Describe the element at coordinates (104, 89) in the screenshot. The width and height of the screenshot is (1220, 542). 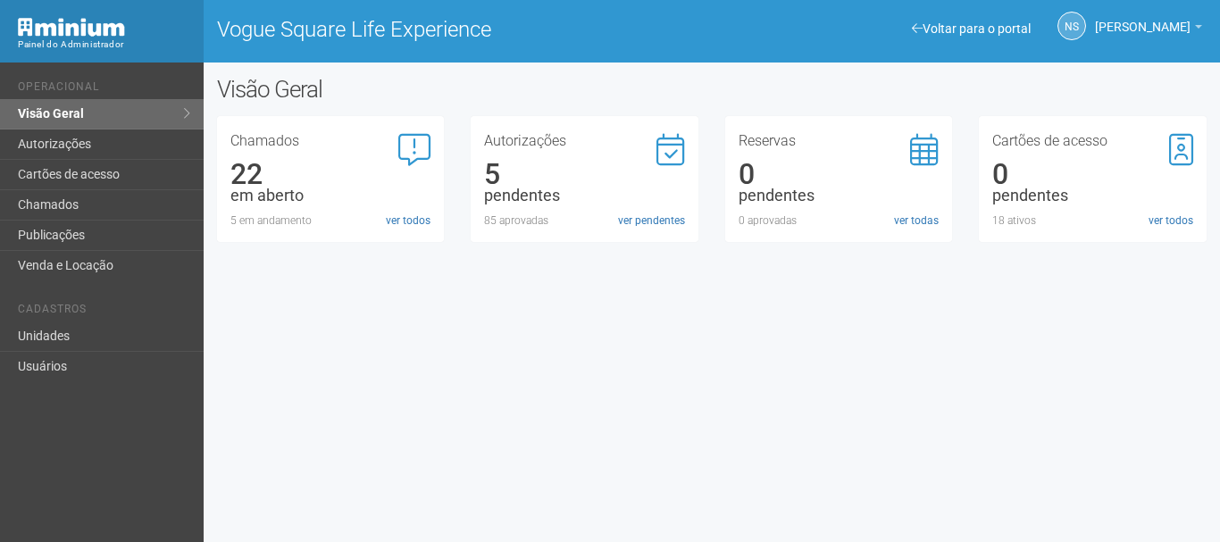
I see `li: Operacional` at that location.